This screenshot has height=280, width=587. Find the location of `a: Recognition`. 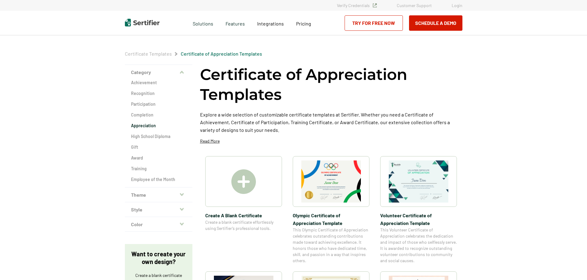

a: Recognition is located at coordinates (159, 93).